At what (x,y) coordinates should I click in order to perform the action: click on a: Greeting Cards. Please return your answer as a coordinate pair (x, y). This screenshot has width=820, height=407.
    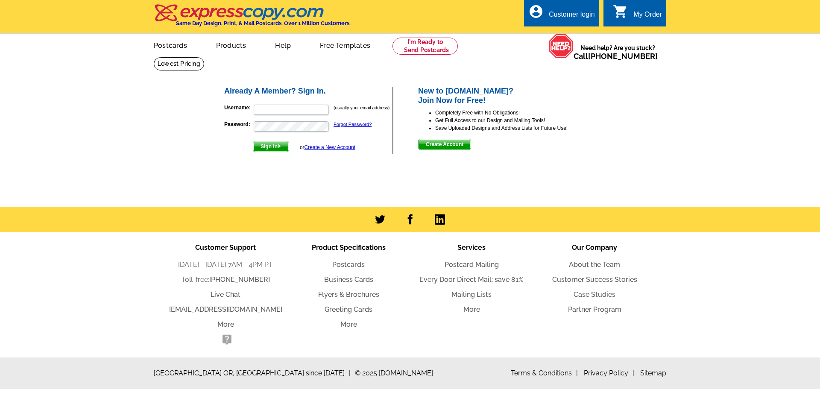
    Looking at the image, I should click on (349, 309).